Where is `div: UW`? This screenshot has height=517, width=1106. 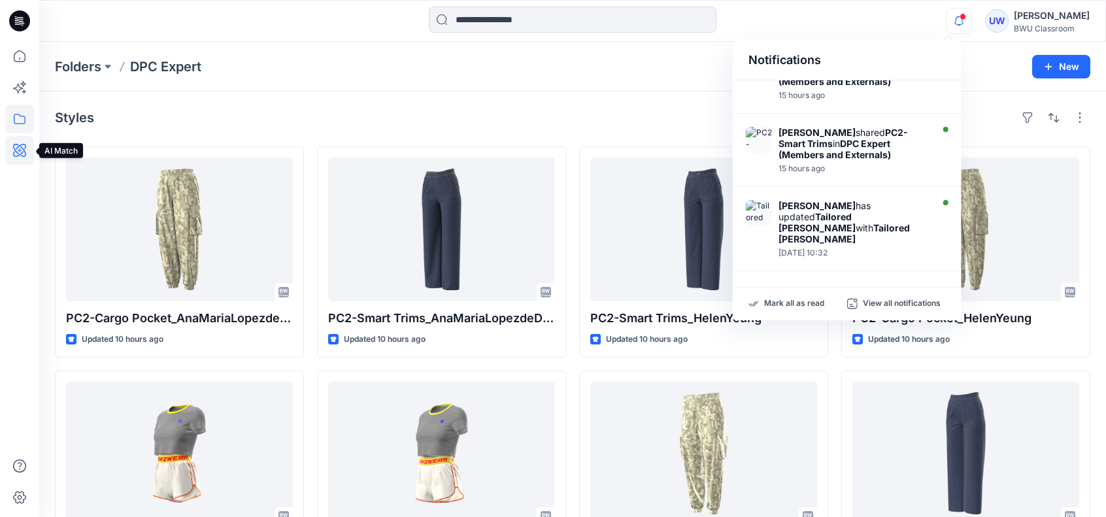
div: UW is located at coordinates (997, 21).